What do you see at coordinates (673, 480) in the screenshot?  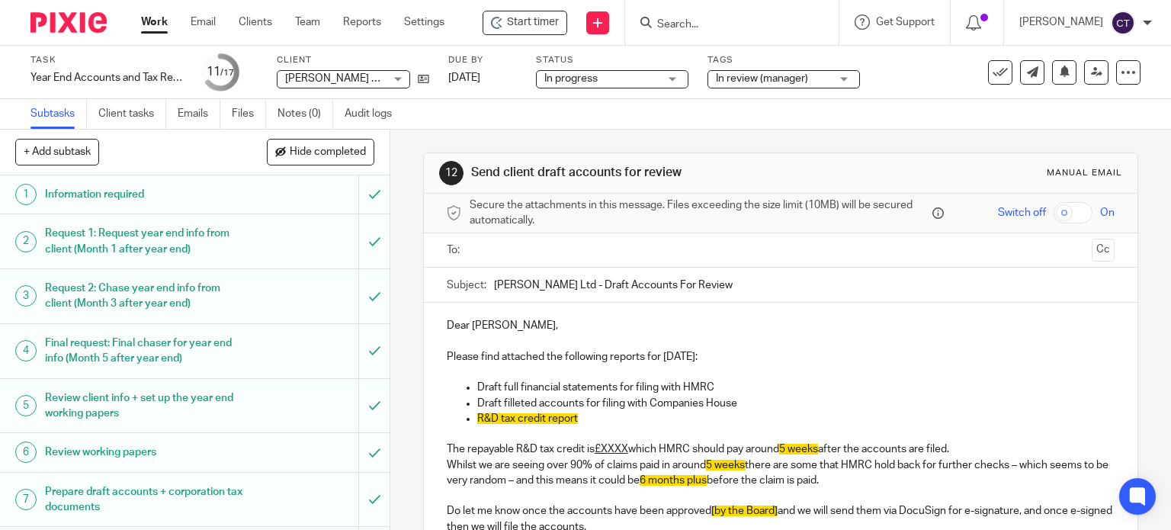 I see `span: 6 months plus` at bounding box center [673, 480].